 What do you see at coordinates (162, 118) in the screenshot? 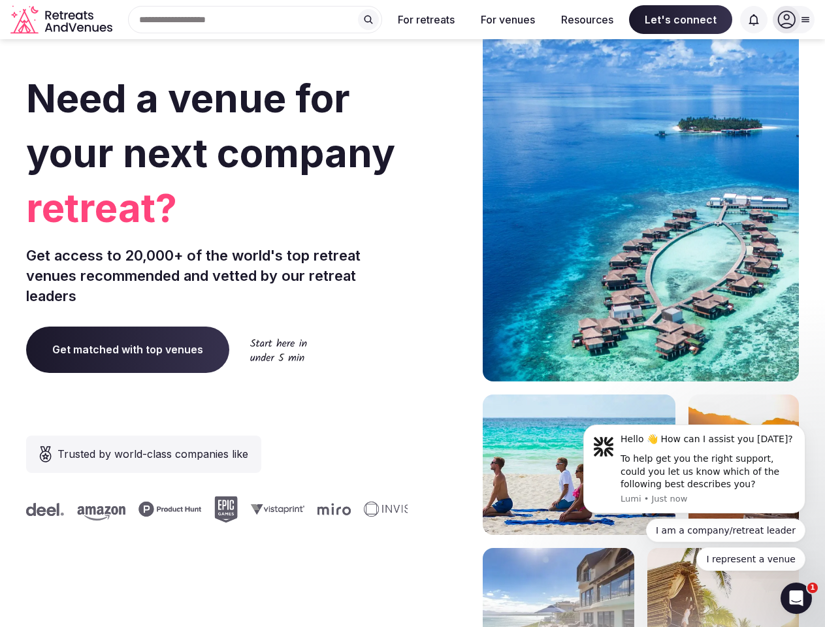
I see `button: Quick reply: I am a company/retreat leader` at bounding box center [162, 118].